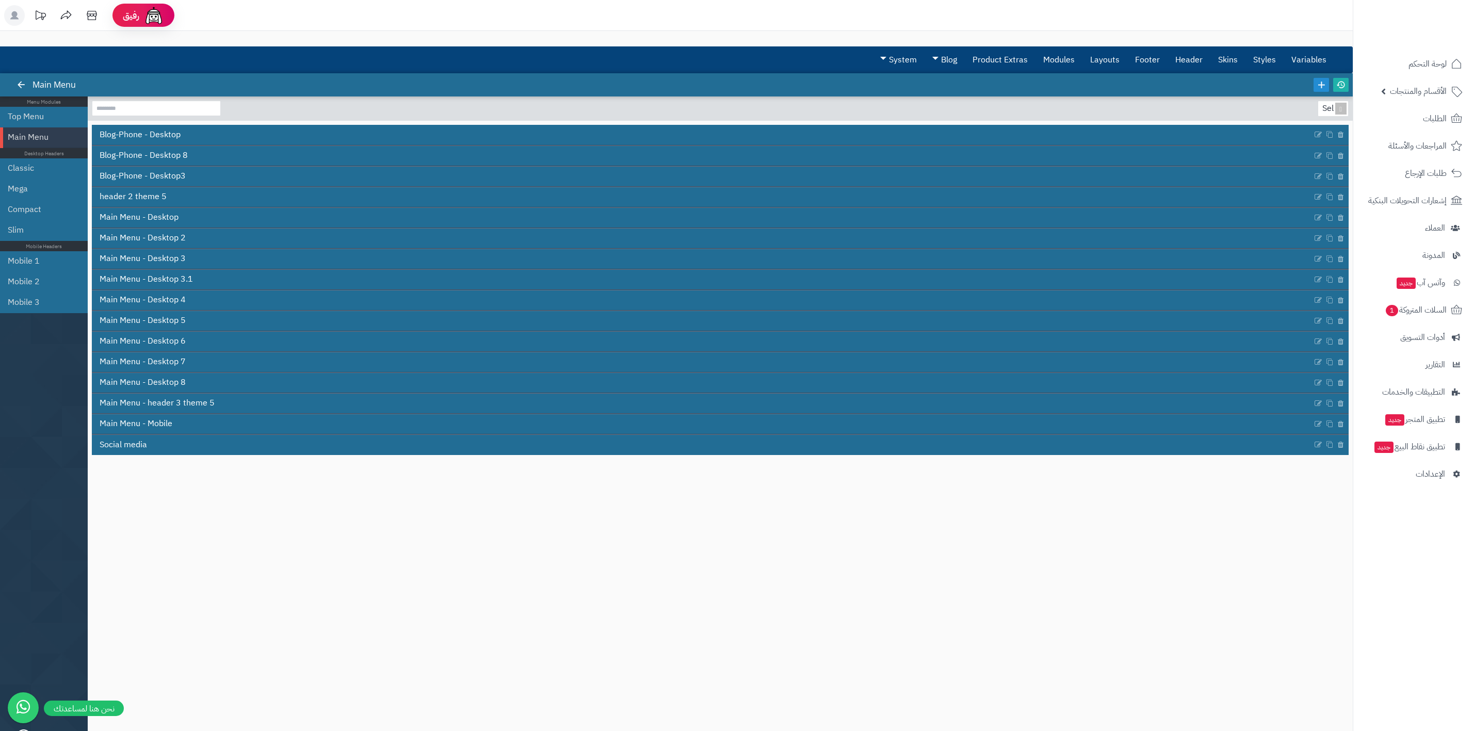 This screenshot has width=1474, height=731. What do you see at coordinates (143, 155) in the screenshot?
I see `span: Blog-Phone - Desktop 8` at bounding box center [143, 155].